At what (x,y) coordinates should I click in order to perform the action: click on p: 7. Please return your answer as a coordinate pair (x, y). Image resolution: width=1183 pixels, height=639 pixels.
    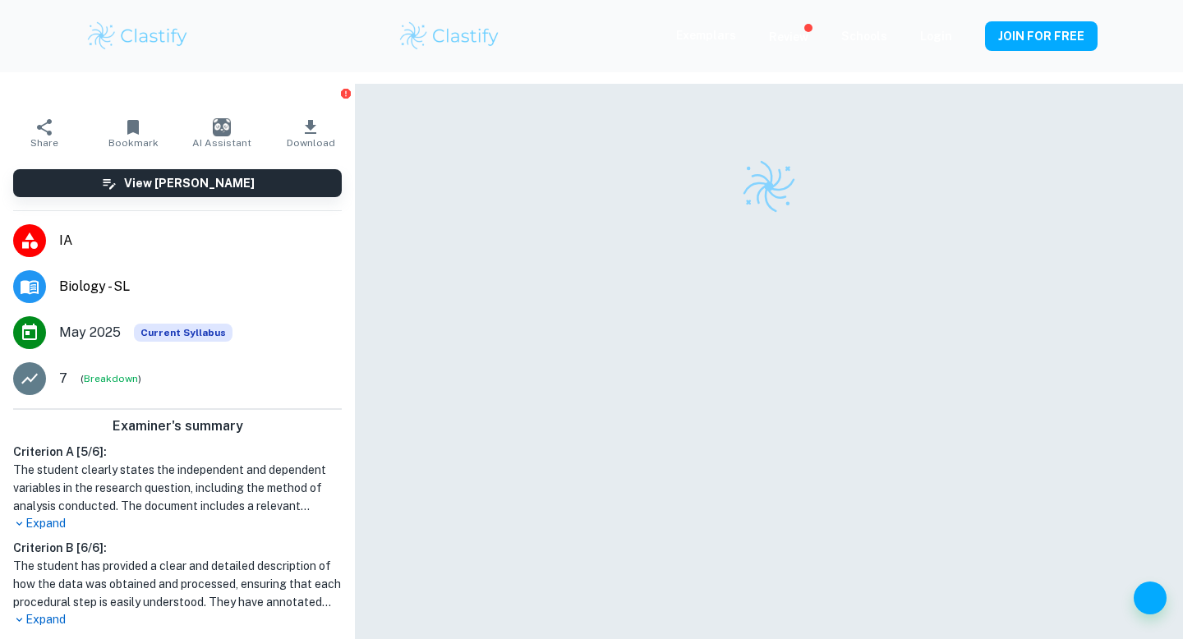
    Looking at the image, I should click on (63, 379).